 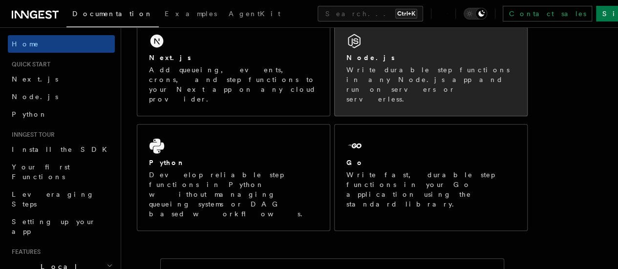 I want to click on a: Node.jsWrite durable step functions in any Node.js app and run on servers or serverless., so click(x=431, y=67).